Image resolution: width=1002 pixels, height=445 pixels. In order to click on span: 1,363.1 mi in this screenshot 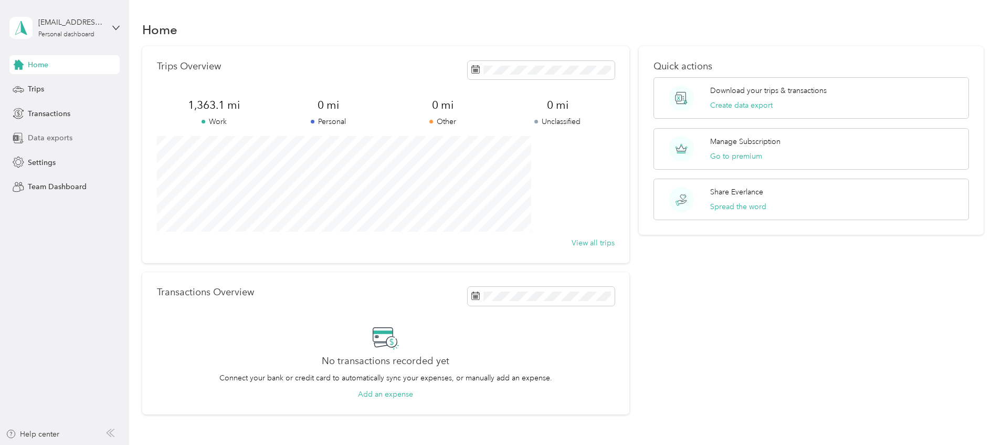, I will do `click(214, 105)`.